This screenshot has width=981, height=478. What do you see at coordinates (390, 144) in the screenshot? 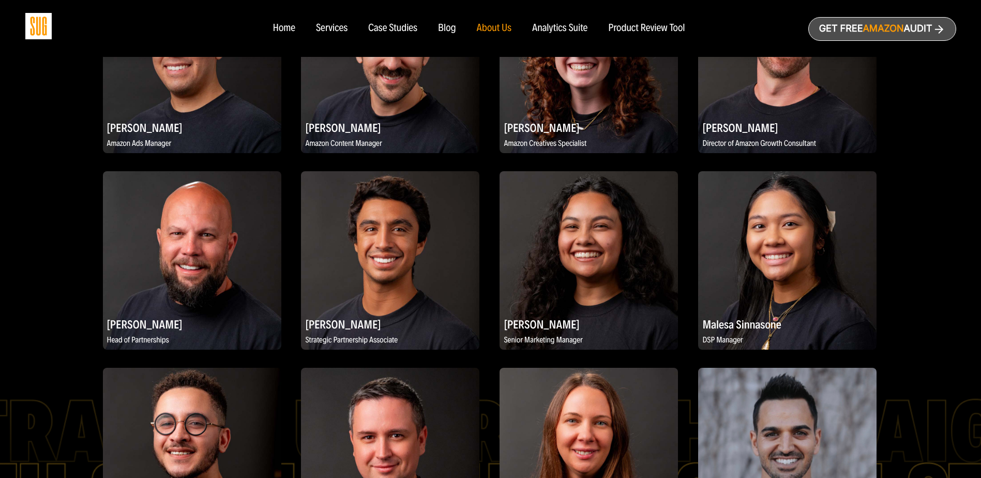
I see `p: Amazon Content Manager` at bounding box center [390, 144].